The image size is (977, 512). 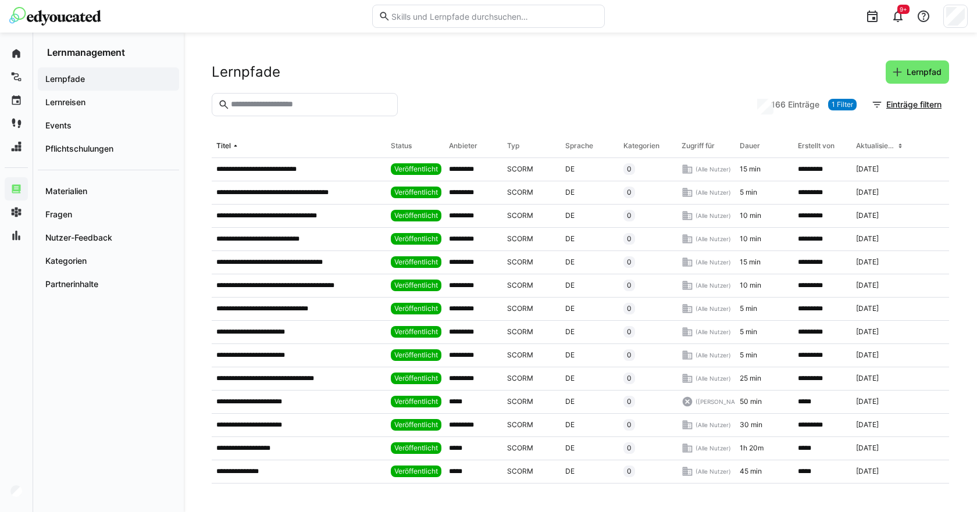 I want to click on span: 45 min, so click(x=751, y=472).